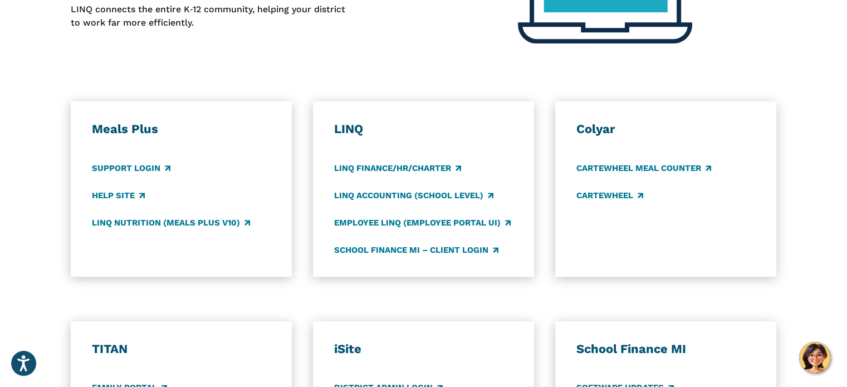 This screenshot has width=847, height=387. What do you see at coordinates (665, 129) in the screenshot?
I see `h3: Colyar` at bounding box center [665, 129].